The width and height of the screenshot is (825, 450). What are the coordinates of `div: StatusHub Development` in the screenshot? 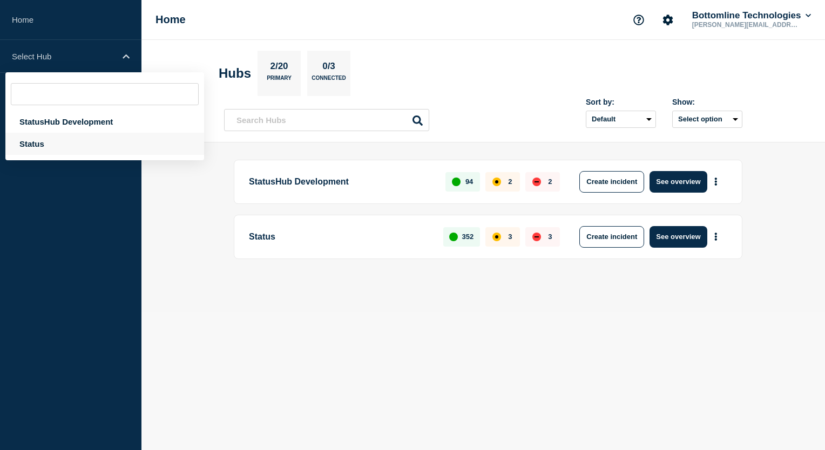 It's located at (105, 121).